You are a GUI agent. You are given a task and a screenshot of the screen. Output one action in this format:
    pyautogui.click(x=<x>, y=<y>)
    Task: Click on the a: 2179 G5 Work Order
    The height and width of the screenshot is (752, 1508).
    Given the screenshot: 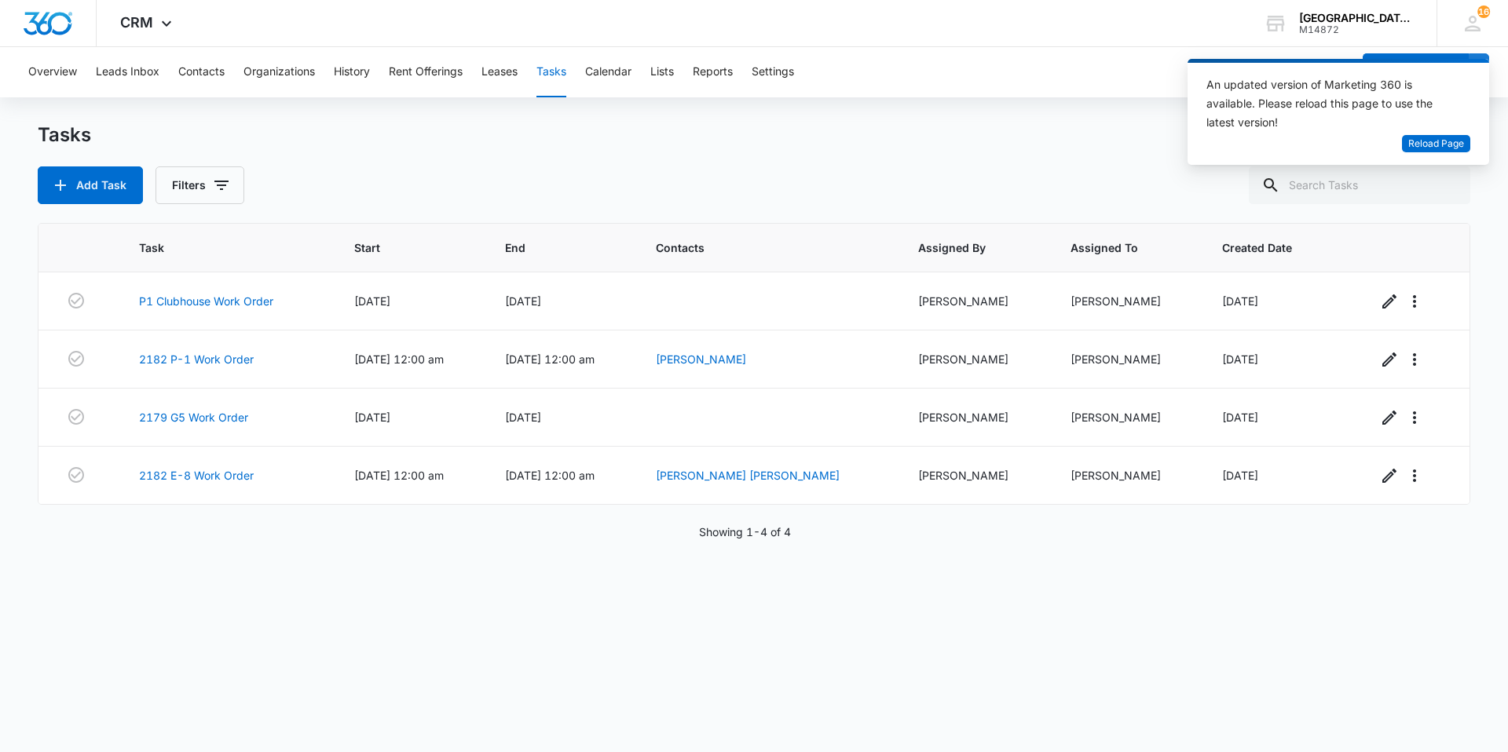 What is the action you would take?
    pyautogui.click(x=193, y=417)
    